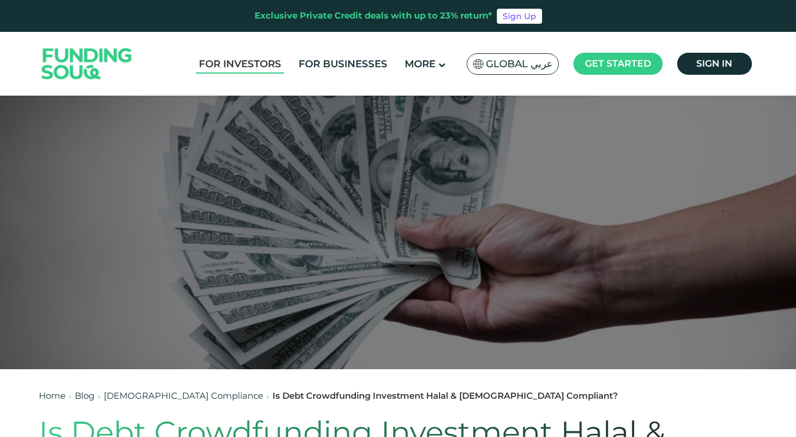  I want to click on a: For Investors, so click(240, 64).